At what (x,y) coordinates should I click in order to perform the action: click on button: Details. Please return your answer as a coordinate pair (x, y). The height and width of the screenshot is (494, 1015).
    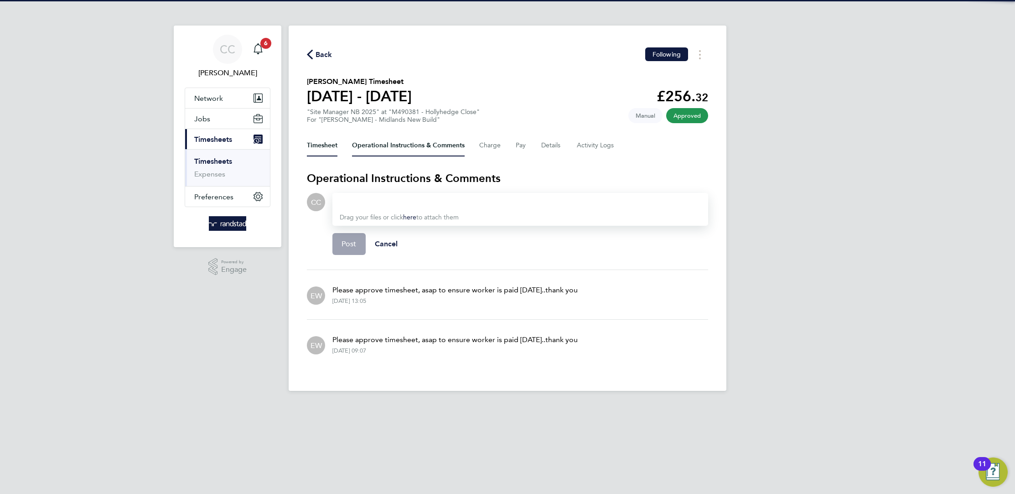
    Looking at the image, I should click on (552, 146).